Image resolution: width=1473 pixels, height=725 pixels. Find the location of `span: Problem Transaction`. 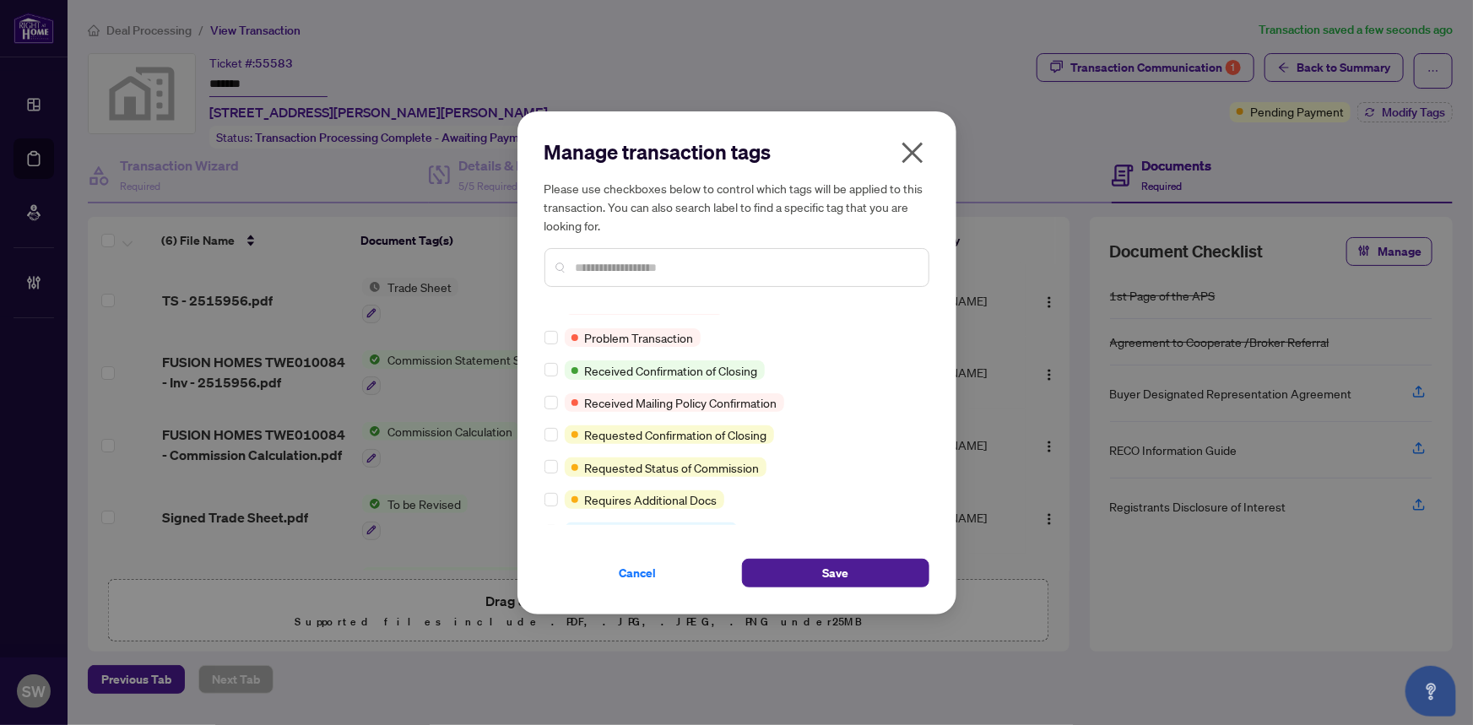

span: Problem Transaction is located at coordinates (639, 338).